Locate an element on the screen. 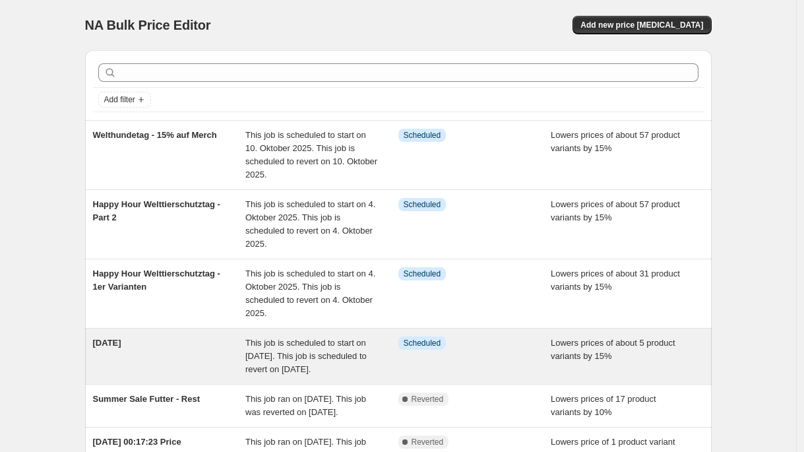 Image resolution: width=804 pixels, height=452 pixels. span: Lowers prices of about 31 product variants by 15% is located at coordinates (616, 280).